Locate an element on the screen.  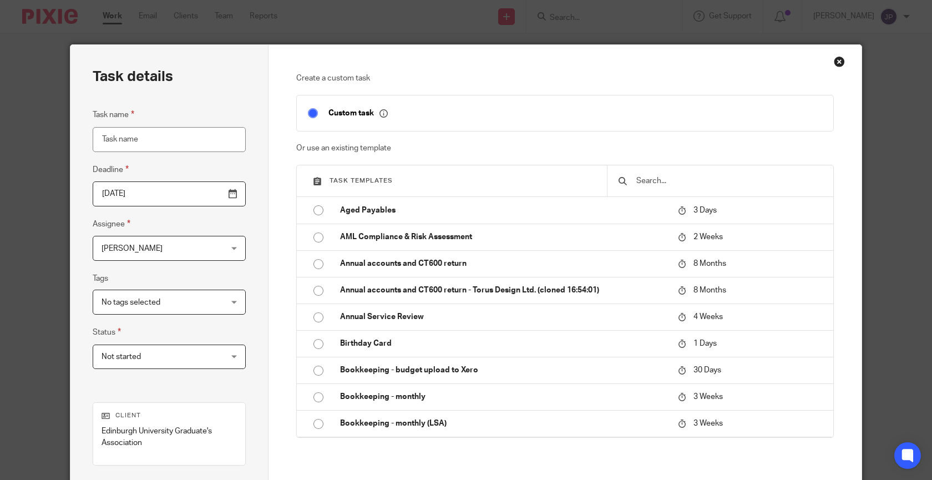
p: AML Compliance & Risk Assessment is located at coordinates (503, 237).